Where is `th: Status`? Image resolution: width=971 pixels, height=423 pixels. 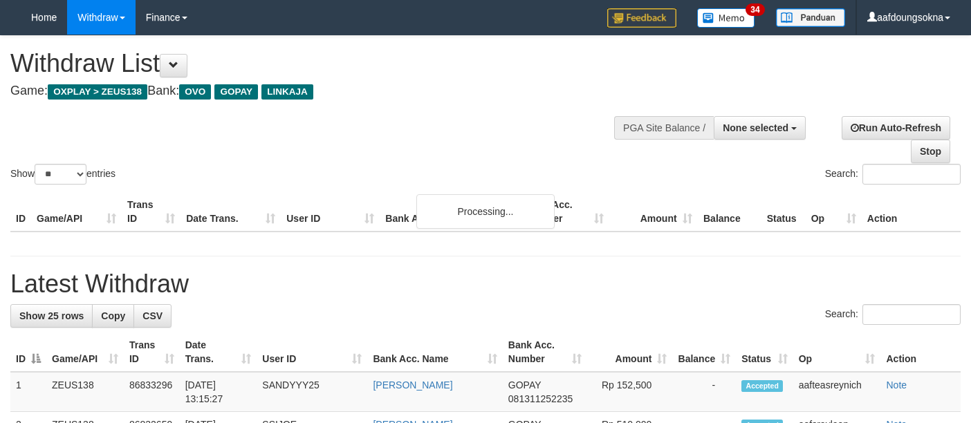 th: Status is located at coordinates (784, 212).